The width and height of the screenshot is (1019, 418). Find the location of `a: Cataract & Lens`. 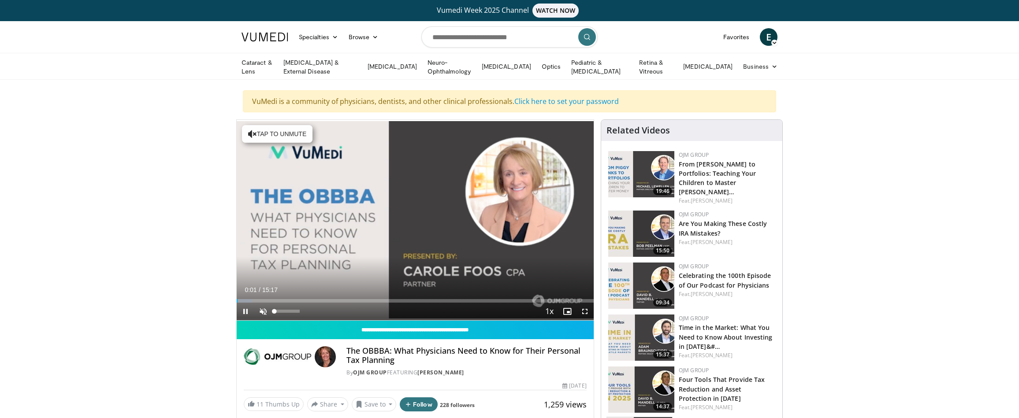

a: Cataract & Lens is located at coordinates (257, 67).